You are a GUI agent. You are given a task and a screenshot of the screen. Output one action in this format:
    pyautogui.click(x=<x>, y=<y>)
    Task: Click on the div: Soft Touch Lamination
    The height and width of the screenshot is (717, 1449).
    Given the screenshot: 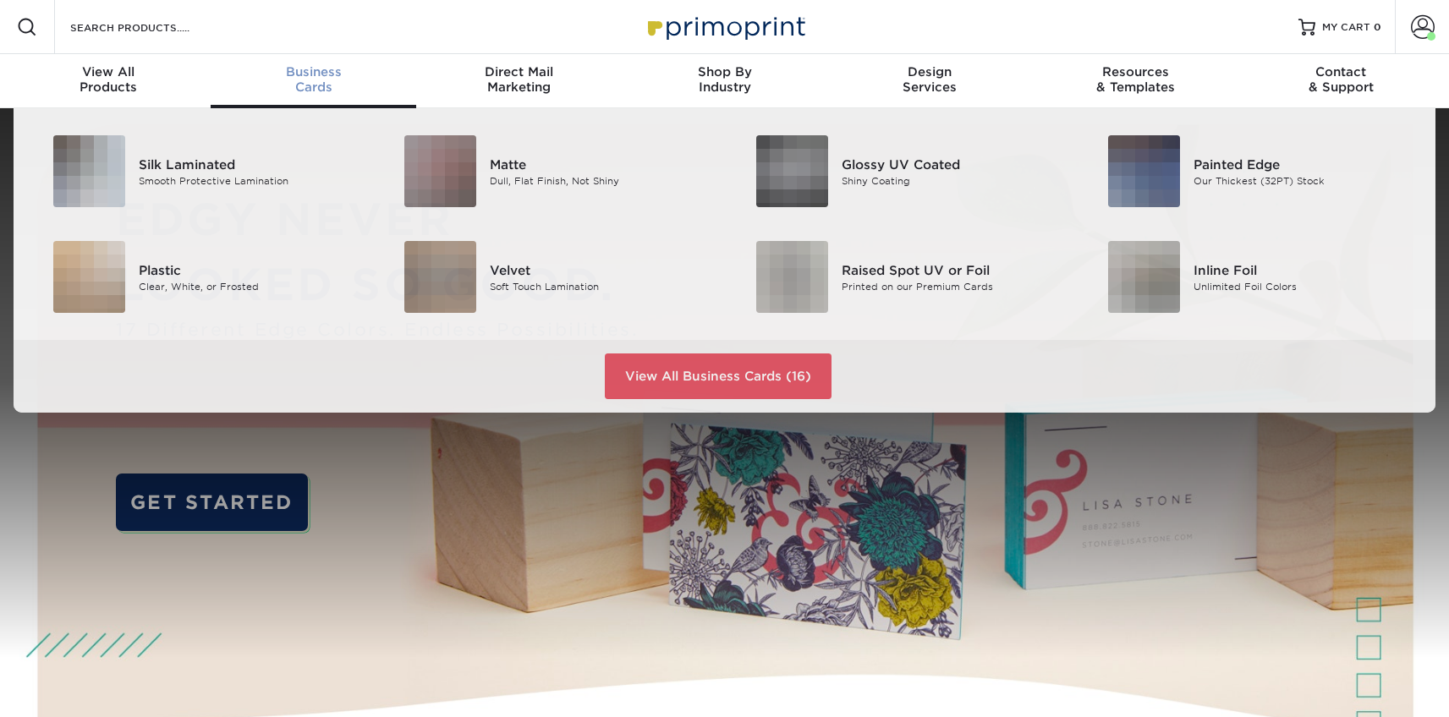 What is the action you would take?
    pyautogui.click(x=600, y=286)
    